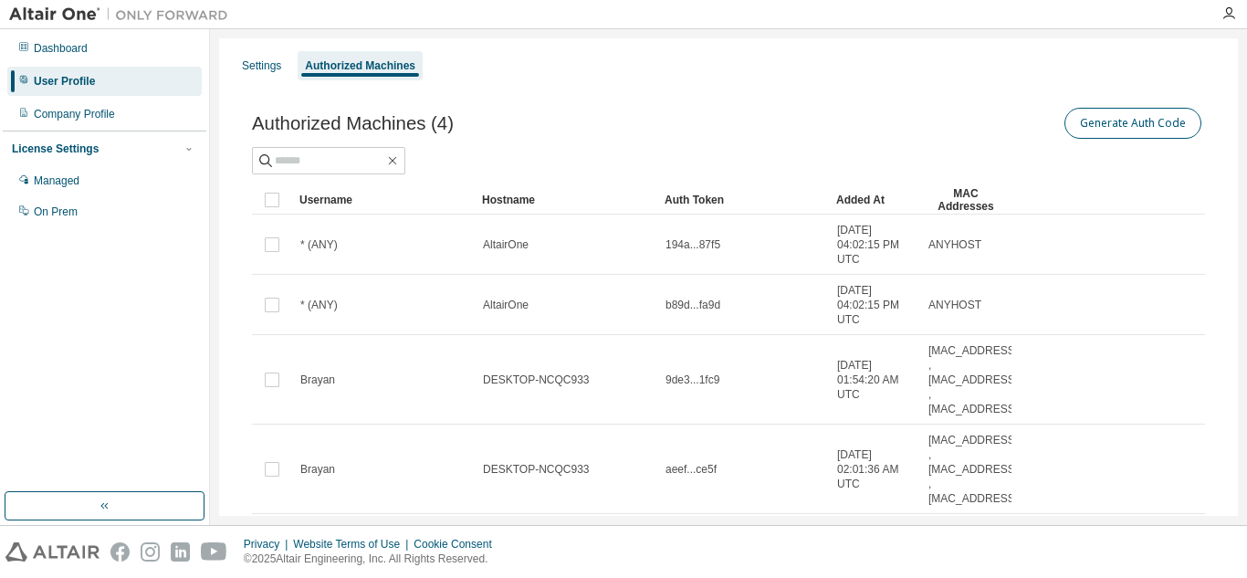  Describe the element at coordinates (373, 559) in the screenshot. I see `p: © 2025 Altair Engineering, Inc. All Rights Reserved.` at that location.